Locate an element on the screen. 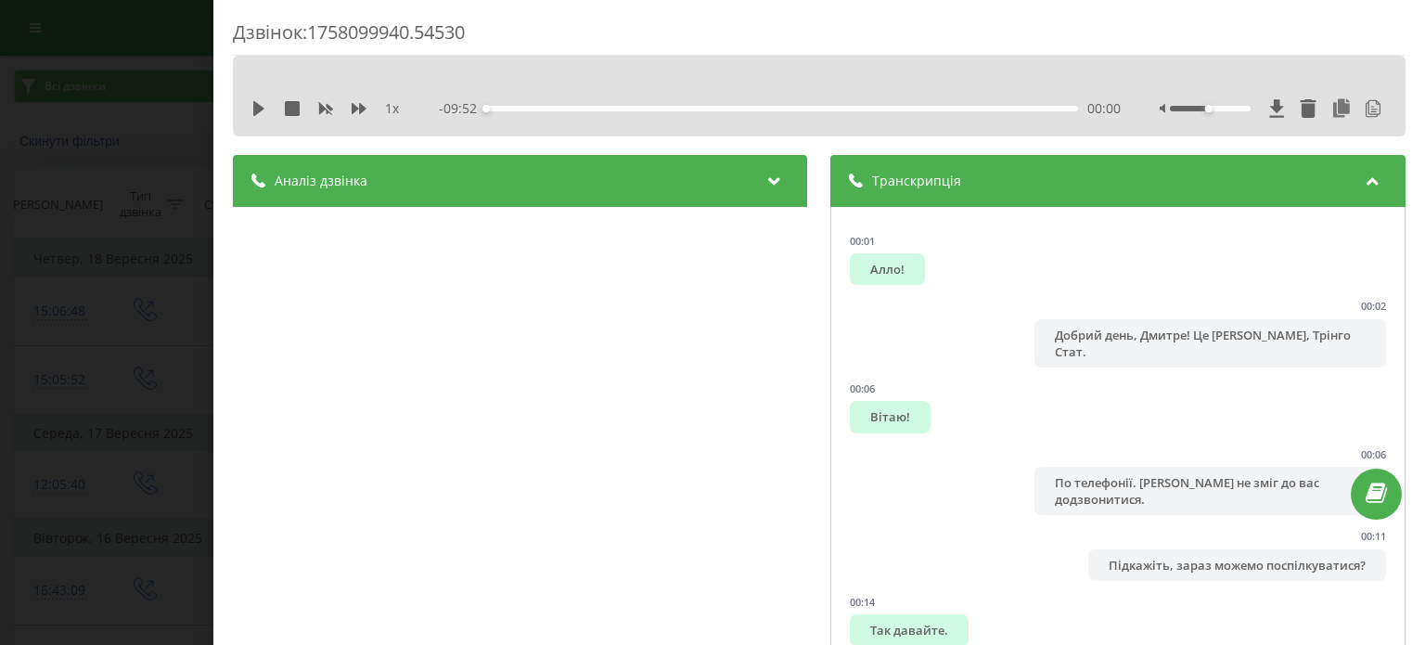  span: 00:00 is located at coordinates (1104, 109).